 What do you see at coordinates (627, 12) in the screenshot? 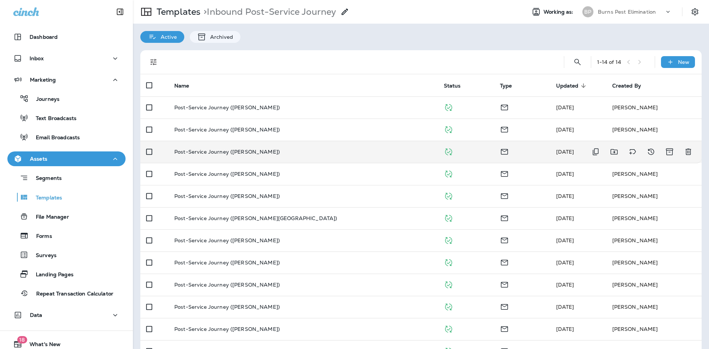
I see `p: Burns Pest Elimination` at bounding box center [627, 12].